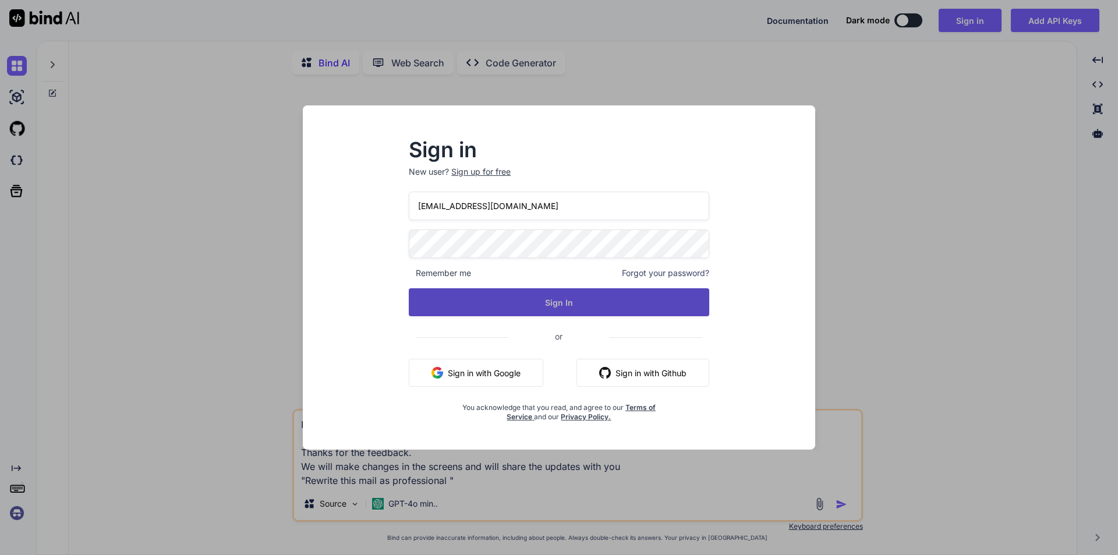  What do you see at coordinates (481, 172) in the screenshot?
I see `div: Sign up for free` at bounding box center [481, 172].